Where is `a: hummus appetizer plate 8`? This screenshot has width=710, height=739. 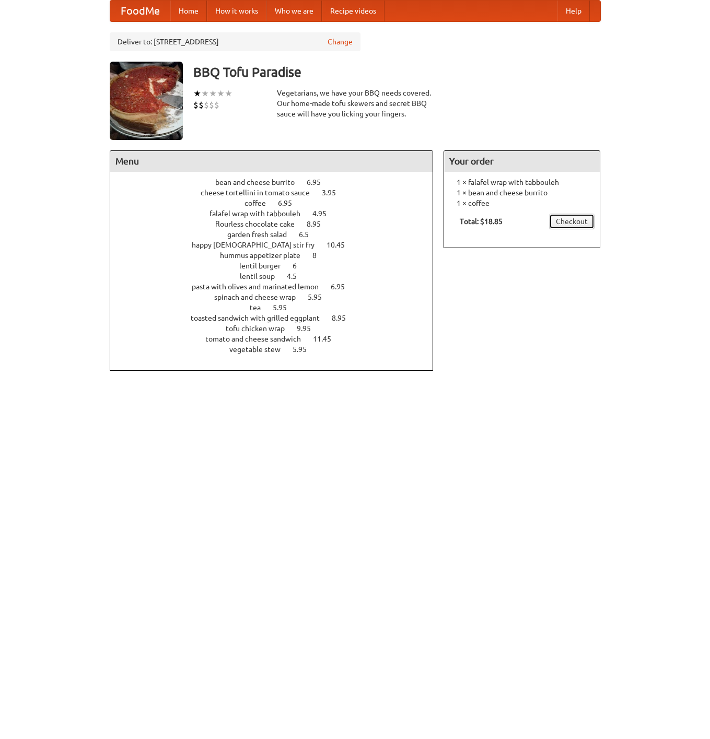
a: hummus appetizer plate 8 is located at coordinates (278, 255).